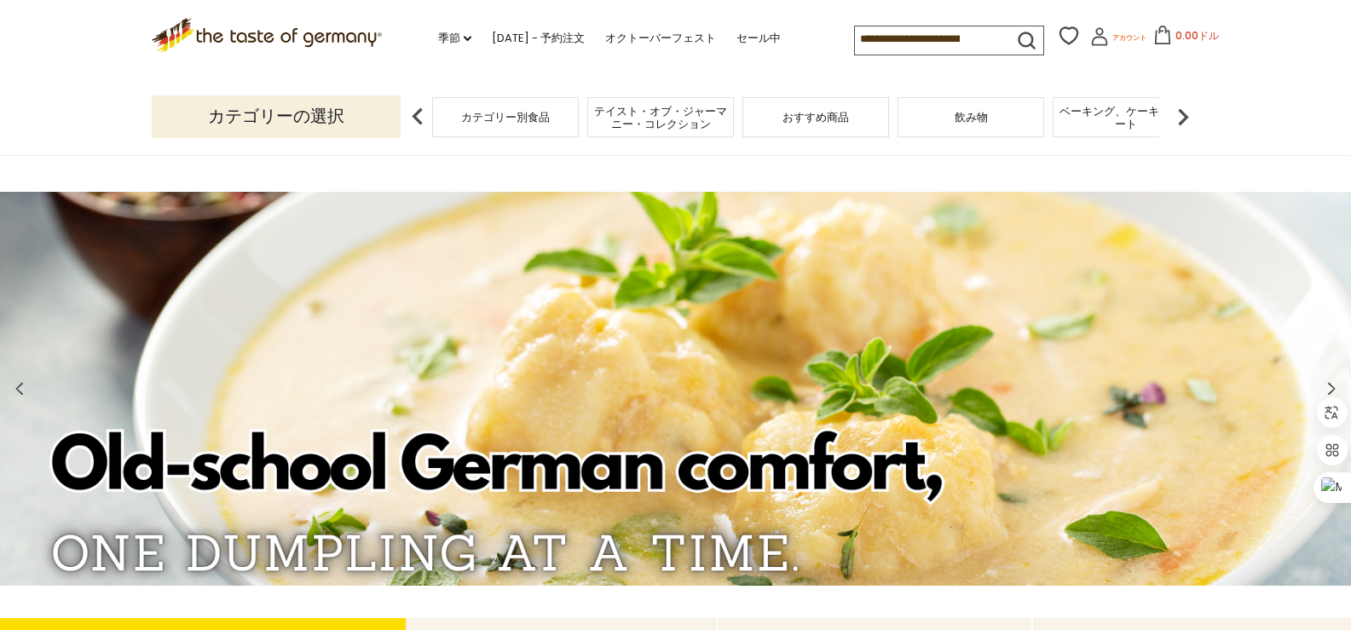  I want to click on font: オクトーバーフェスト, so click(661, 38).